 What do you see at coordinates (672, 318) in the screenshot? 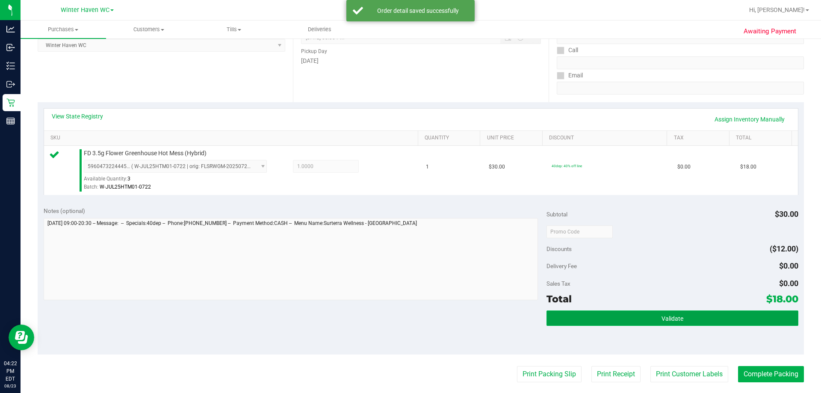
I see `button: Validate` at bounding box center [672, 318].